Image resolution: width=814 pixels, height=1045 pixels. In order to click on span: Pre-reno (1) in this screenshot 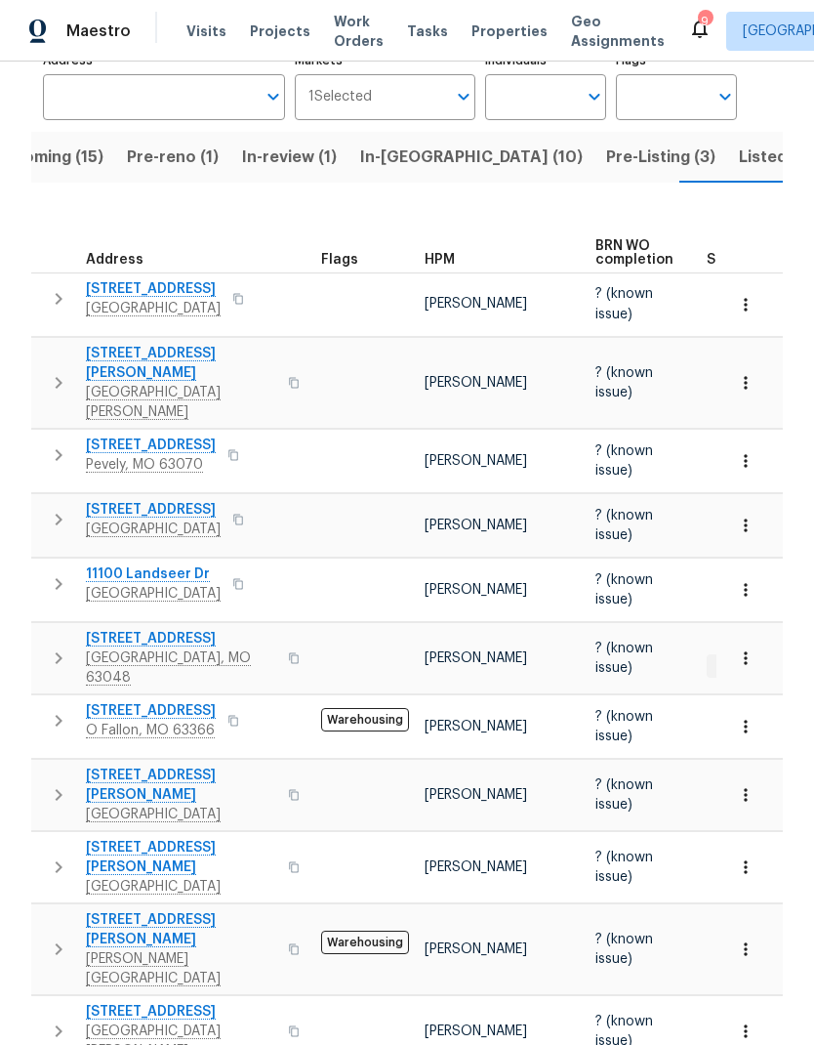, I will do `click(173, 157)`.